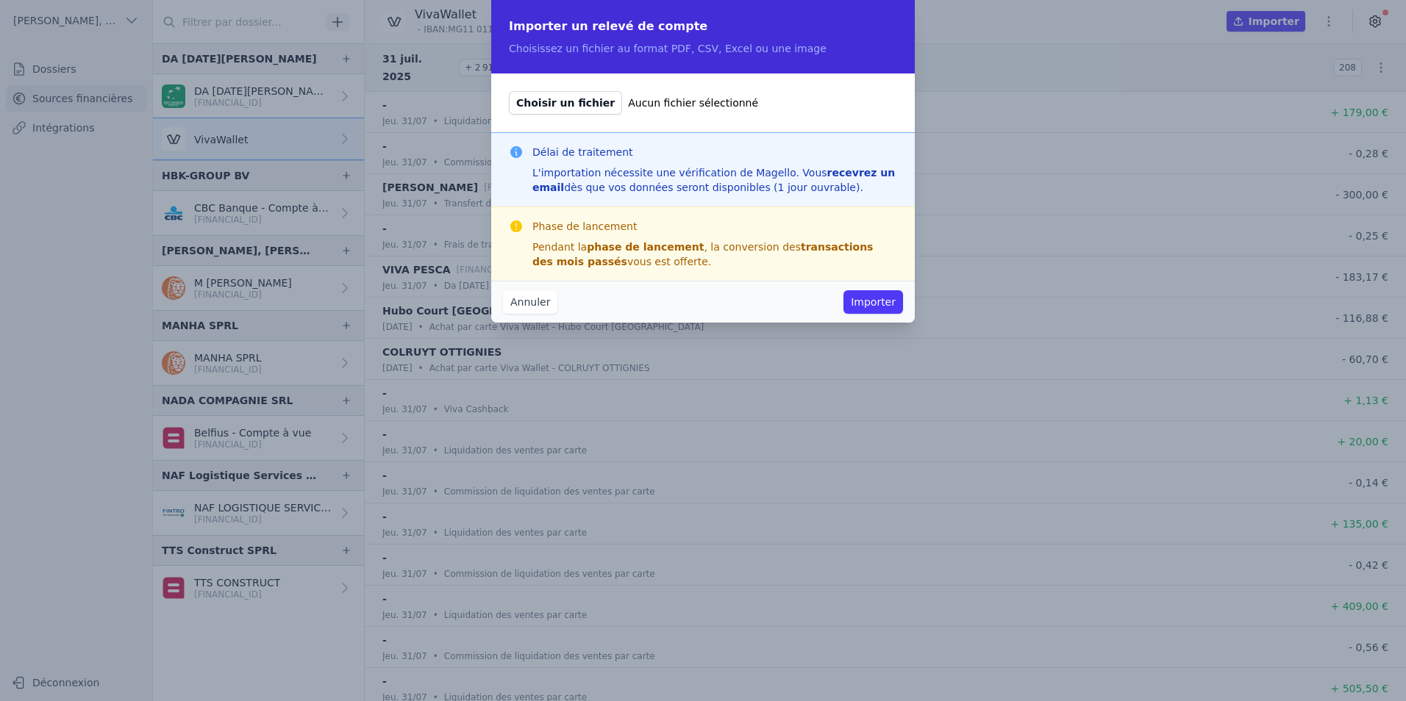  Describe the element at coordinates (873, 302) in the screenshot. I see `button: Importer` at that location.